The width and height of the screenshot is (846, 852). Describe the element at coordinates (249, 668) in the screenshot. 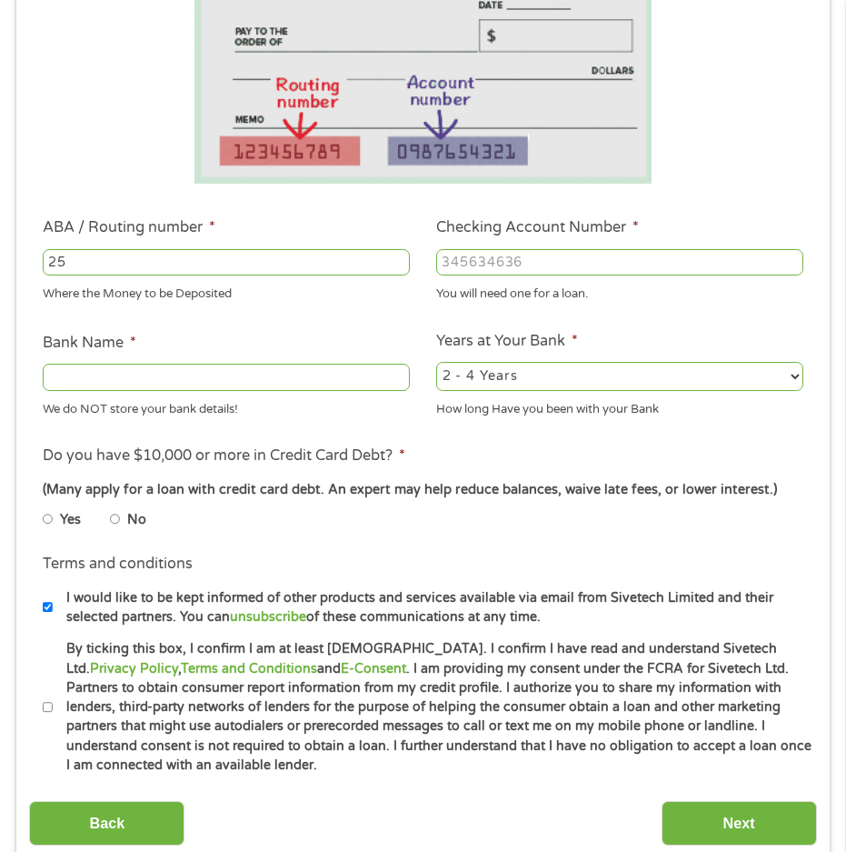

I see `a: Terms and Conditions` at that location.